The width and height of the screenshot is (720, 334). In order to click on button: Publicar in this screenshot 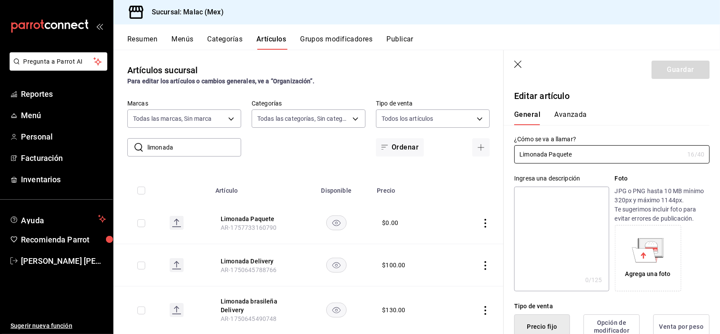, I will do `click(400, 42)`.